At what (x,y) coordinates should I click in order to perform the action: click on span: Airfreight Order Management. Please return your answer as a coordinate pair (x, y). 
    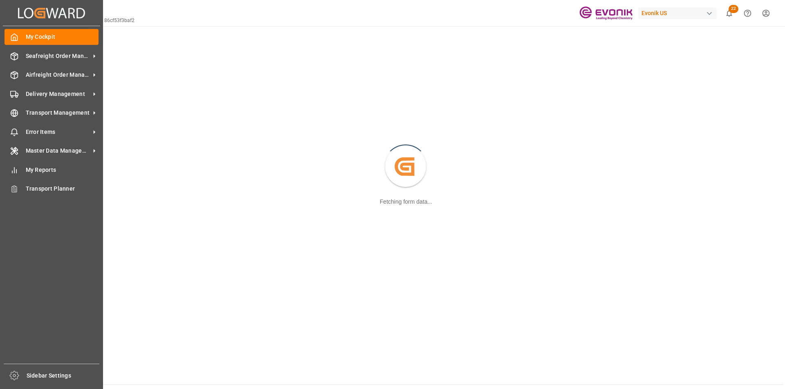
    Looking at the image, I should click on (58, 75).